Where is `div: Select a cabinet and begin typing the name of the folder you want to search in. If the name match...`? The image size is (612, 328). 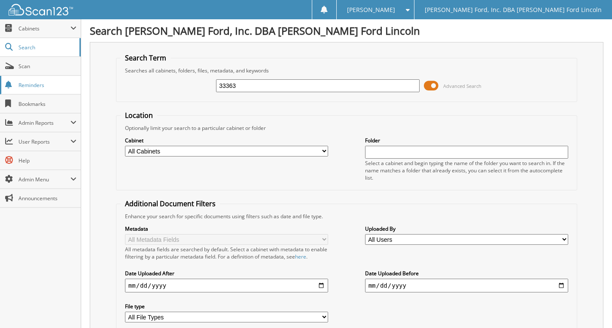
div: Select a cabinet and begin typing the name of the folder you want to search in. If the name match... is located at coordinates (467, 170).